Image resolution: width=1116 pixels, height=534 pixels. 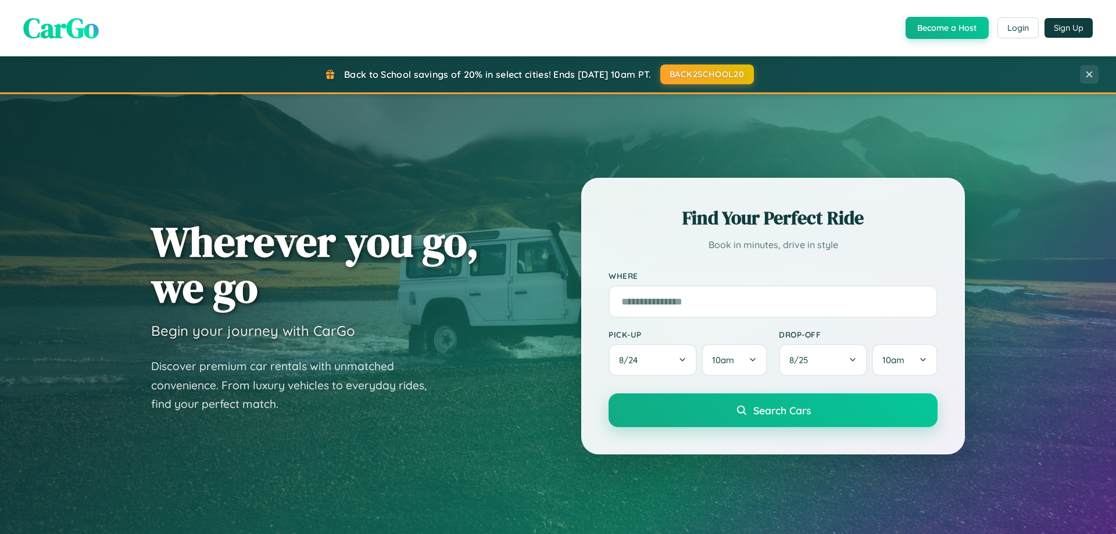 What do you see at coordinates (773, 218) in the screenshot?
I see `h2: Find Your Perfect Ride` at bounding box center [773, 218].